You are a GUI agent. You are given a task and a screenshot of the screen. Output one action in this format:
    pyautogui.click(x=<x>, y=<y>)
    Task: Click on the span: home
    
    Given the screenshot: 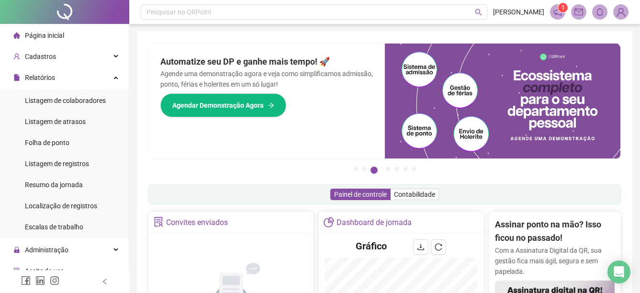 What is the action you would take?
    pyautogui.click(x=17, y=35)
    